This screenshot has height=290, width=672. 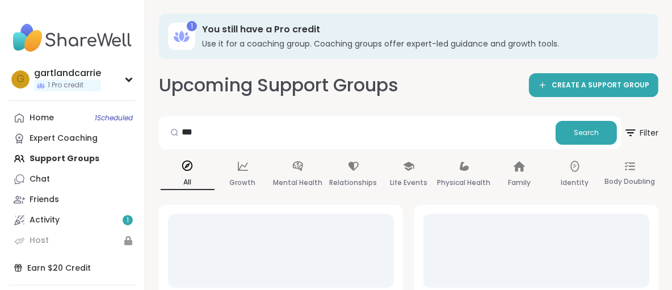 I want to click on a: Friends, so click(x=72, y=200).